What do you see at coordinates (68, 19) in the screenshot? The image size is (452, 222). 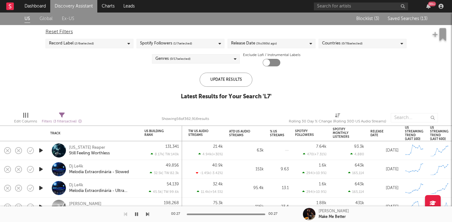 I see `a: Ex-US` at bounding box center [68, 19].